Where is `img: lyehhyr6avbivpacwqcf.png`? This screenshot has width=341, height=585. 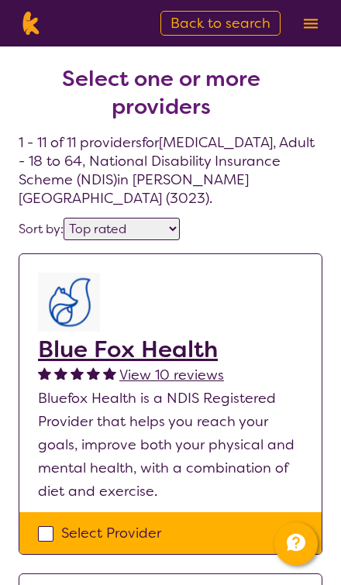 img: lyehhyr6avbivpacwqcf.png is located at coordinates (69, 302).